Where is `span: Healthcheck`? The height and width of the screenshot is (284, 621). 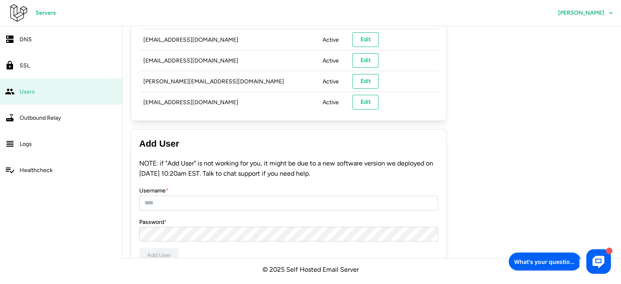 span: Healthcheck is located at coordinates (36, 170).